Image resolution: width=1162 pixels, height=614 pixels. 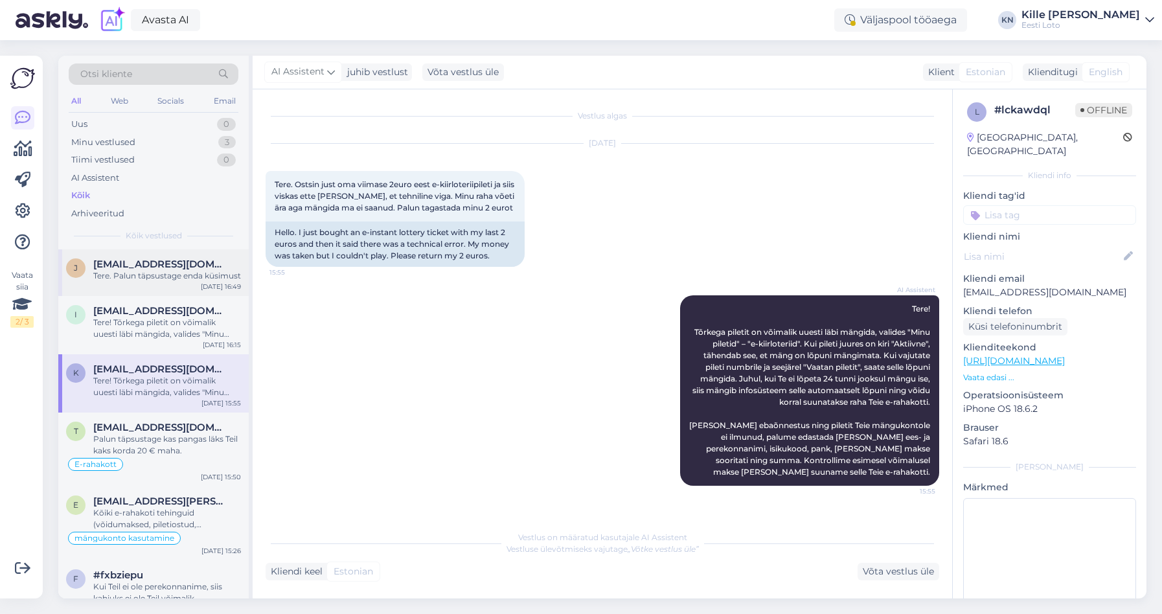 I want to click on img: explore-ai, so click(x=112, y=20).